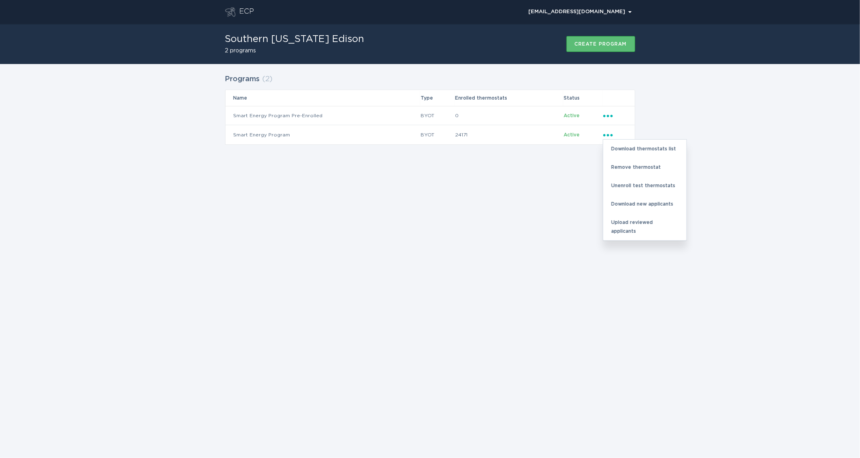 The width and height of the screenshot is (860, 458). What do you see at coordinates (645, 149) in the screenshot?
I see `div: Download thermostats list` at bounding box center [645, 149].